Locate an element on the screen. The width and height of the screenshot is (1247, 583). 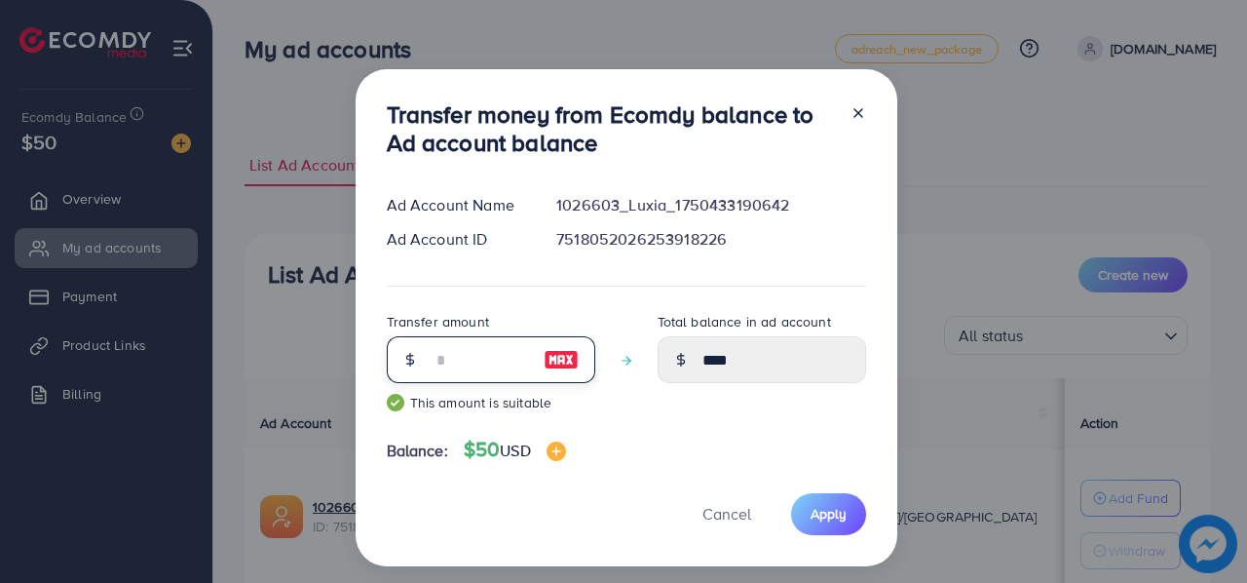
div: Ad Account Name is located at coordinates (456, 205).